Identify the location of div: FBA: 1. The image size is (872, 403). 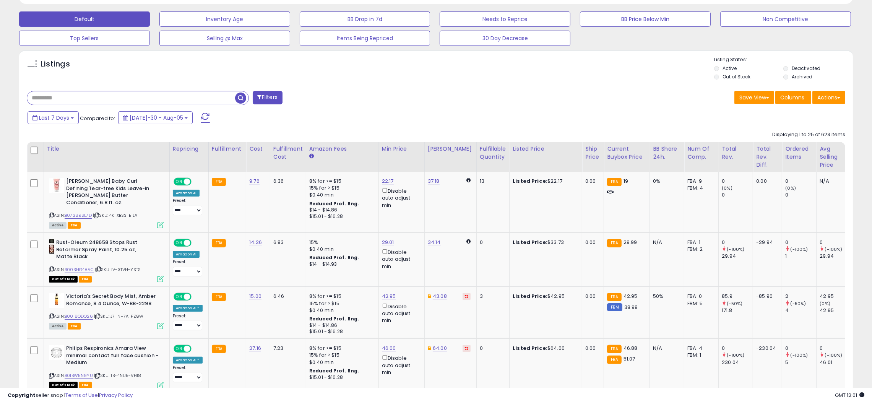
(700, 242).